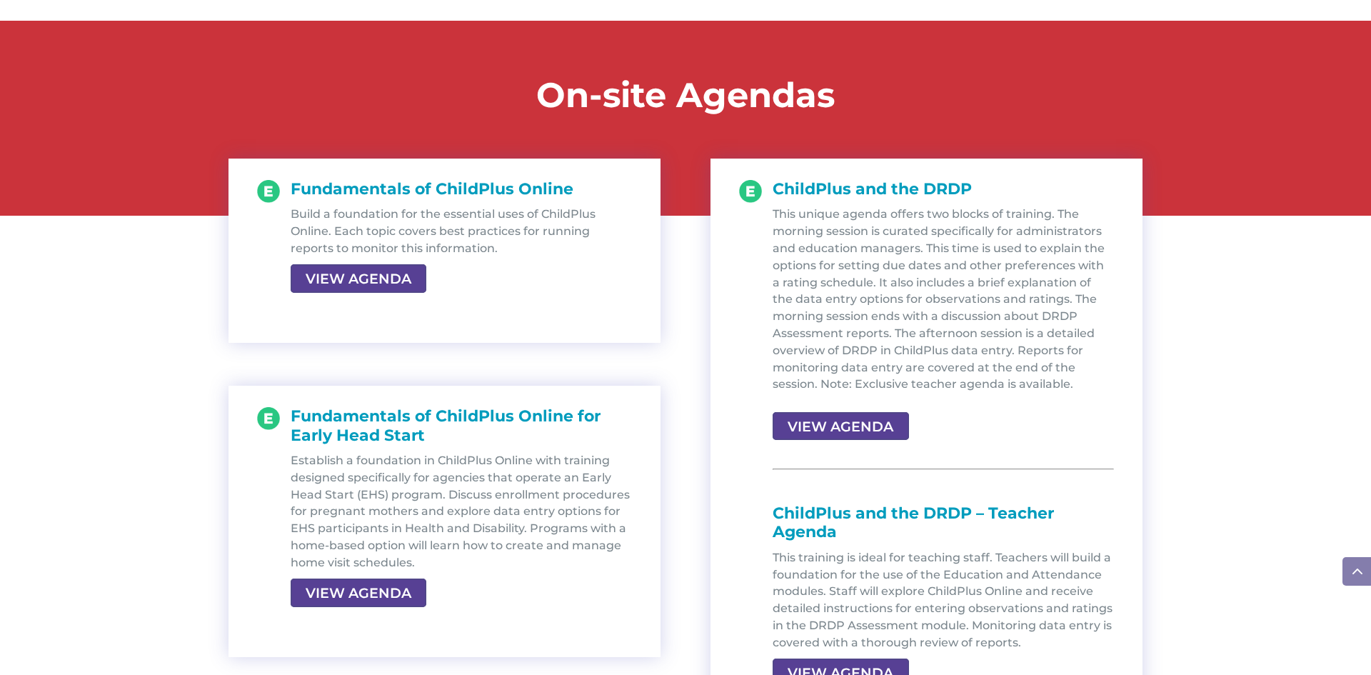  What do you see at coordinates (685, 118) in the screenshot?
I see `h1: On-site Agendas` at bounding box center [685, 118].